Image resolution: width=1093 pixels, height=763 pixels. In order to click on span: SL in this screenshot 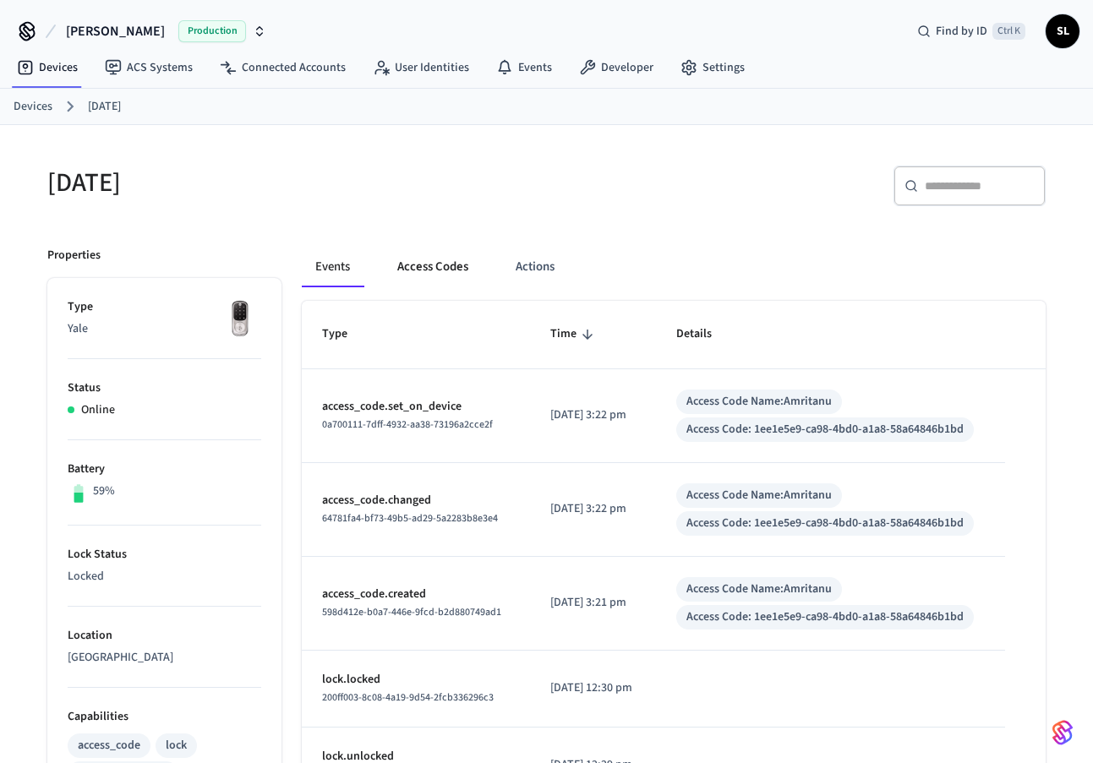, I will do `click(1062, 31)`.